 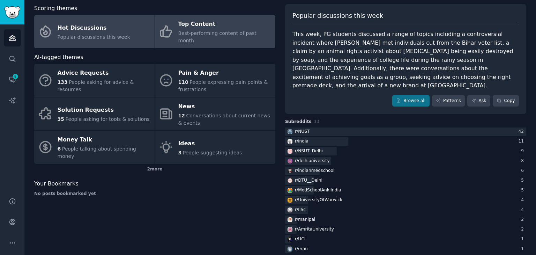 What do you see at coordinates (319, 200) in the screenshot?
I see `div: r/ UniversityOfWarwick` at bounding box center [319, 200].